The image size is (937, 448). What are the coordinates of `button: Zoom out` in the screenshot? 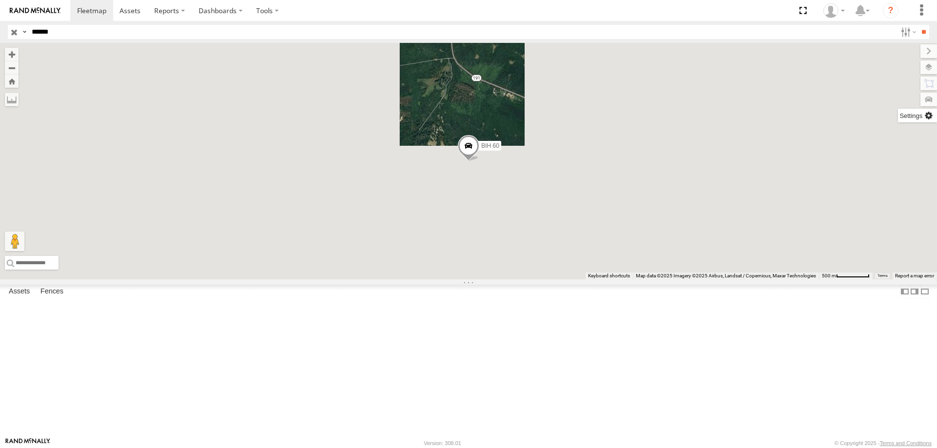 It's located at (12, 68).